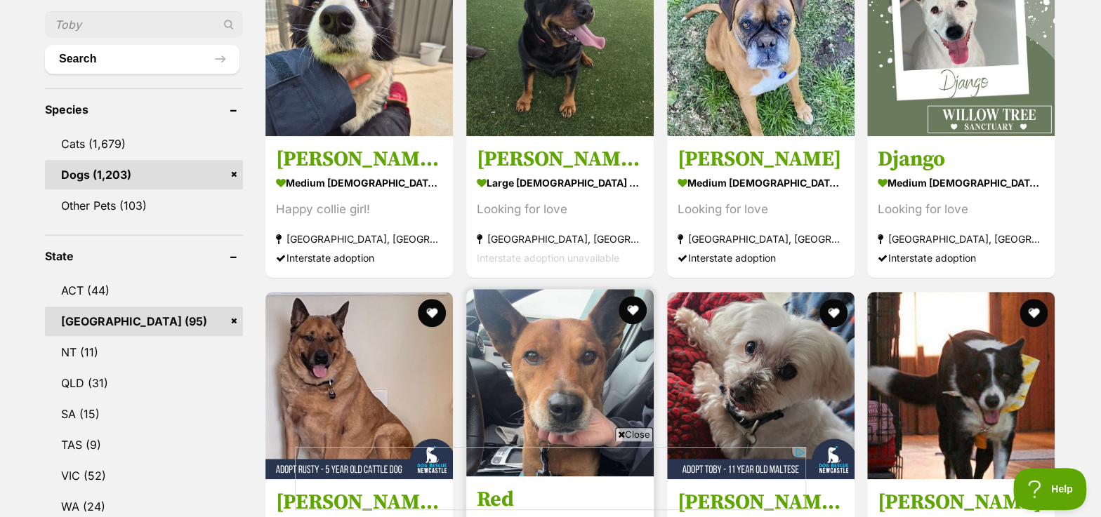 Image resolution: width=1101 pixels, height=517 pixels. What do you see at coordinates (144, 352) in the screenshot?
I see `a: NT (11)` at bounding box center [144, 352].